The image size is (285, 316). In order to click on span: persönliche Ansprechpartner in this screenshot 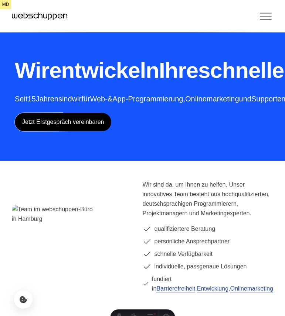, I will do `click(192, 242)`.